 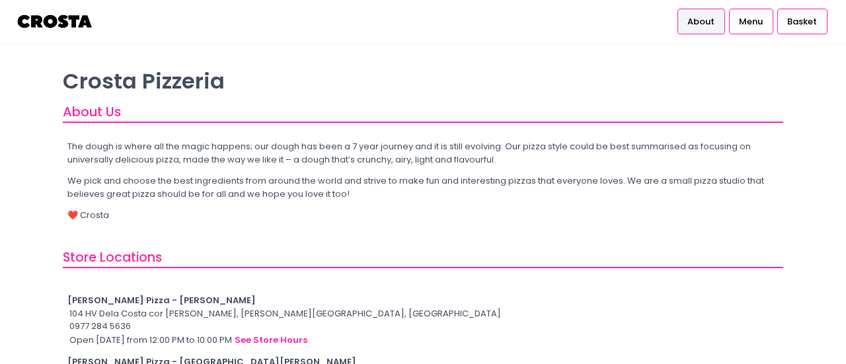 I want to click on span: Basket, so click(x=802, y=22).